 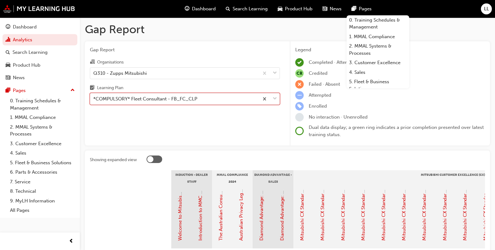 I want to click on span: Credited, so click(x=318, y=73).